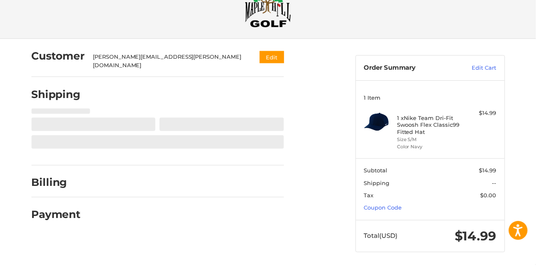 The width and height of the screenshot is (540, 267). I want to click on a: Coupon Code, so click(386, 208).